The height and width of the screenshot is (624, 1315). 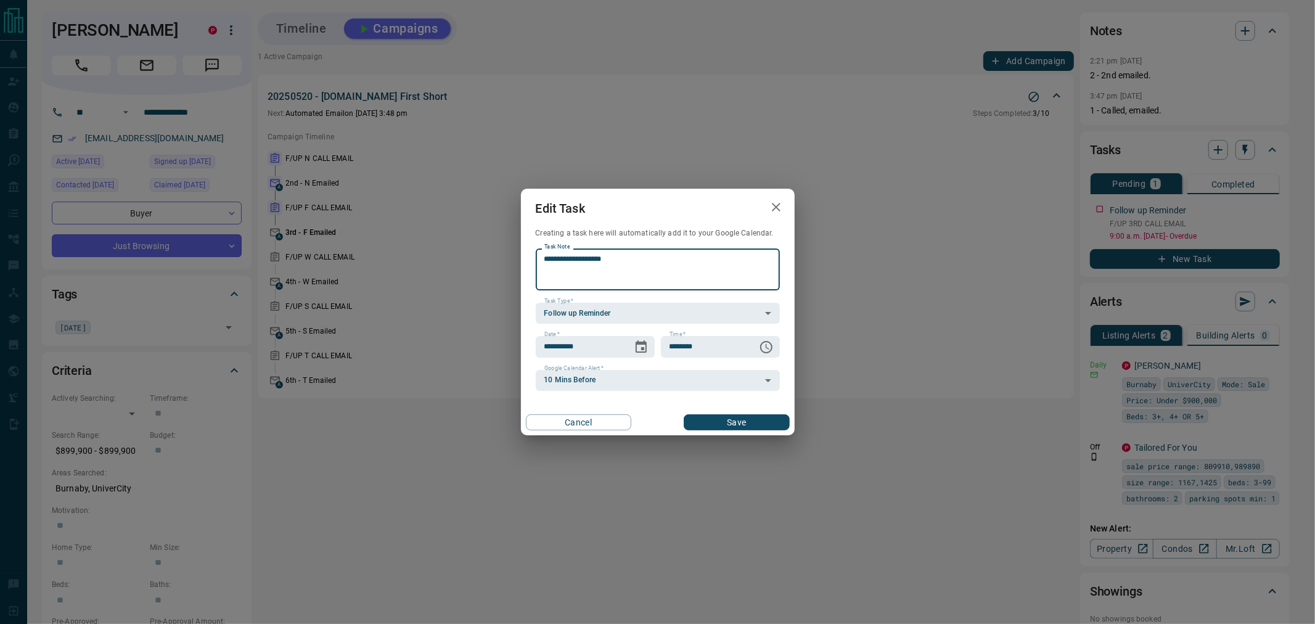 I want to click on button: Cancel, so click(x=578, y=422).